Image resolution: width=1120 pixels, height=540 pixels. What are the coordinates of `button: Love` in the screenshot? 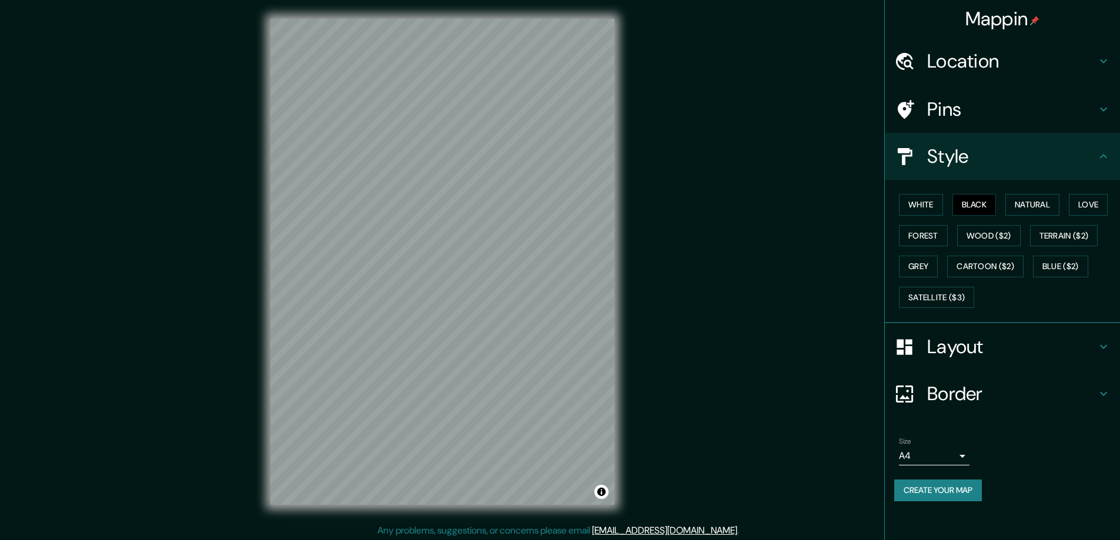 It's located at (1088, 205).